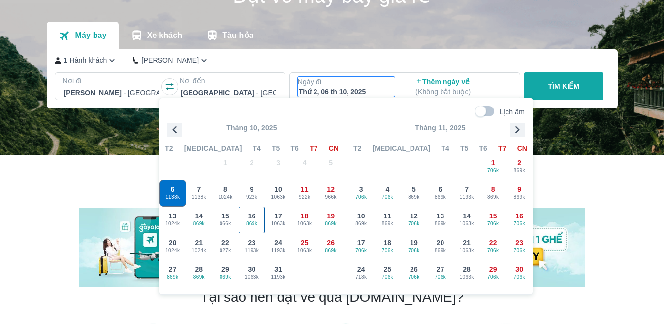 The image size is (664, 324). What do you see at coordinates (493, 242) in the screenshot?
I see `span: 22` at bounding box center [493, 242].